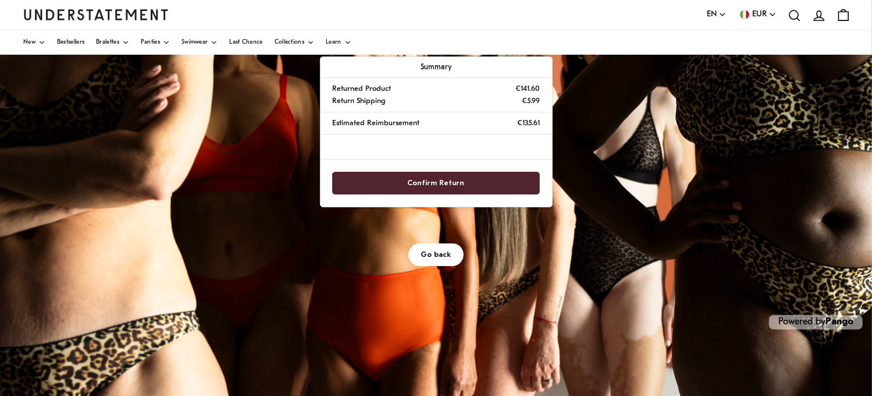 This screenshot has height=396, width=872. I want to click on button: EN, so click(717, 15).